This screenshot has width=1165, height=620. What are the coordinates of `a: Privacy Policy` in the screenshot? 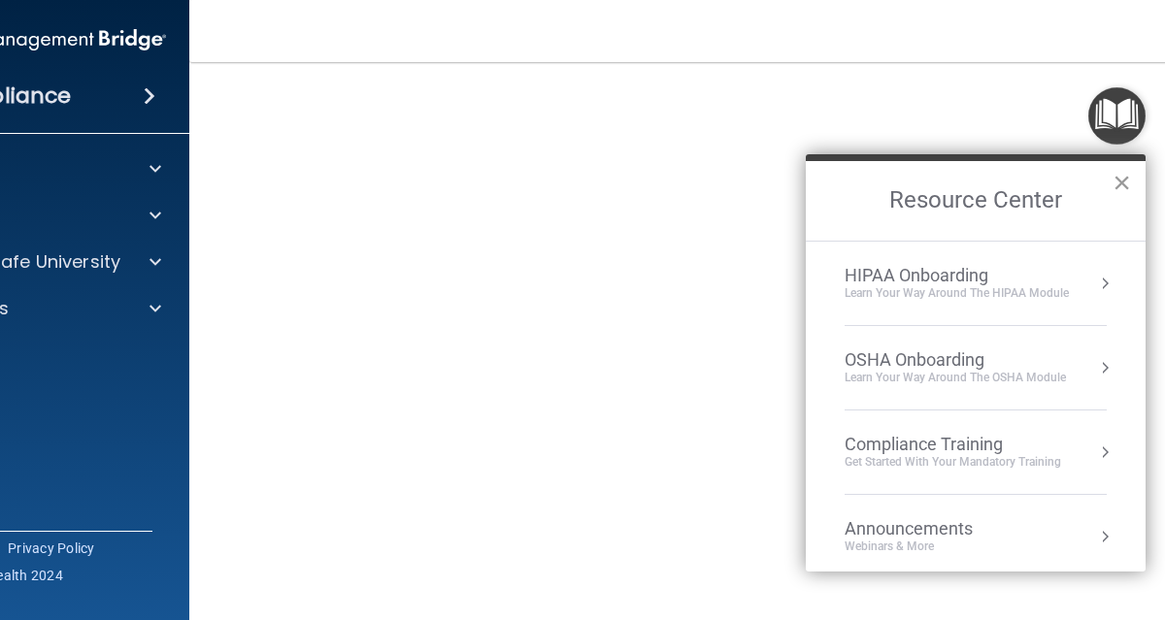 It's located at (51, 548).